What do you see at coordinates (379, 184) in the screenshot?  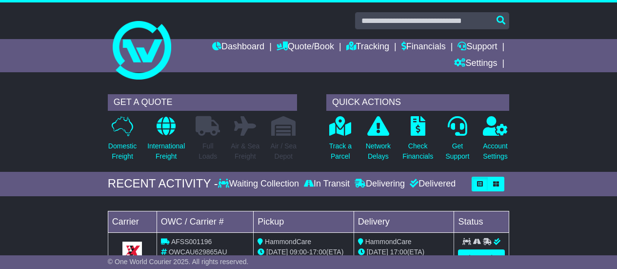 I see `div: Delivering` at bounding box center [379, 184].